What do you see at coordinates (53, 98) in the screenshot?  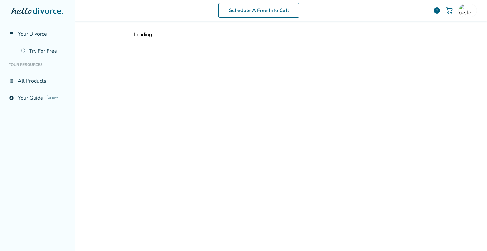 I see `span: AI beta` at bounding box center [53, 98].